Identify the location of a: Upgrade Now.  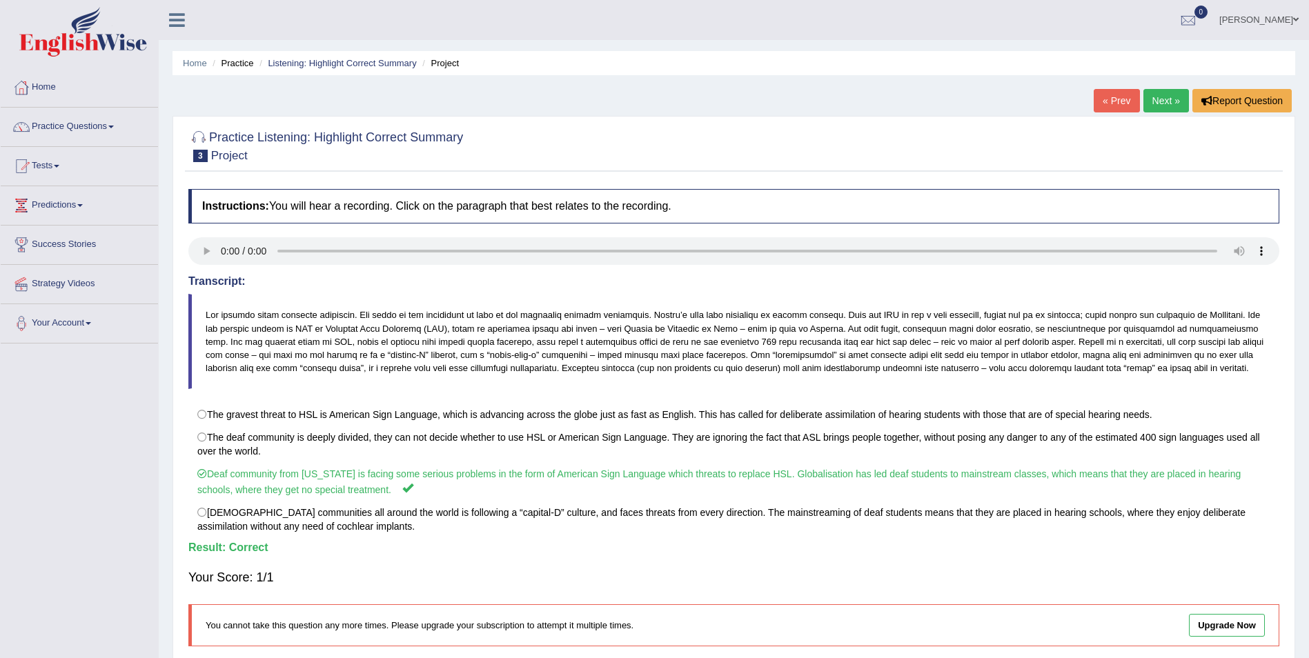
(1227, 625).